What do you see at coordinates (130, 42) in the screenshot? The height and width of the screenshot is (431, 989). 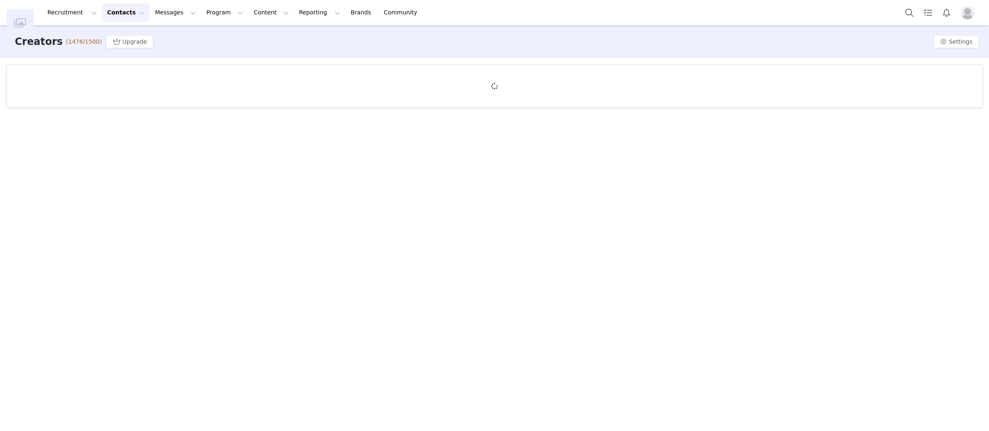 I see `button: Upgrade` at bounding box center [130, 42].